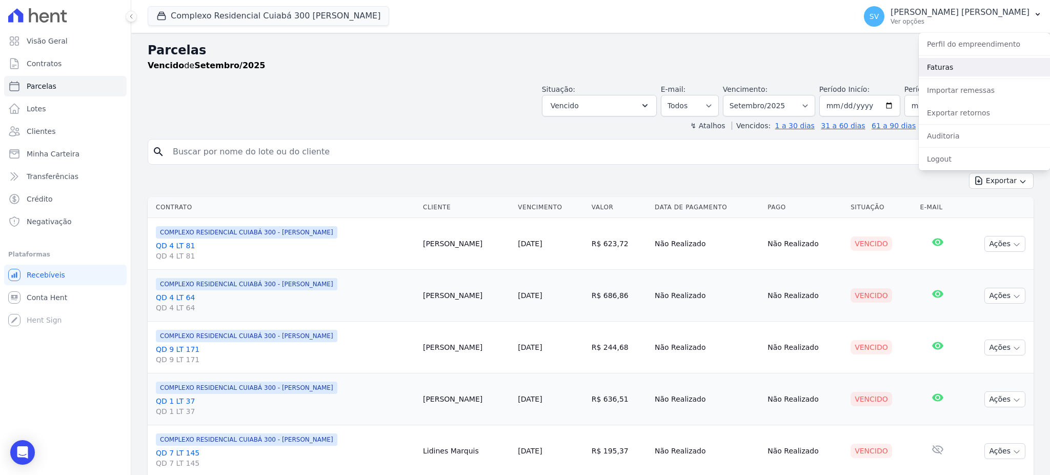  Describe the element at coordinates (984, 136) in the screenshot. I see `a: Auditoria` at that location.